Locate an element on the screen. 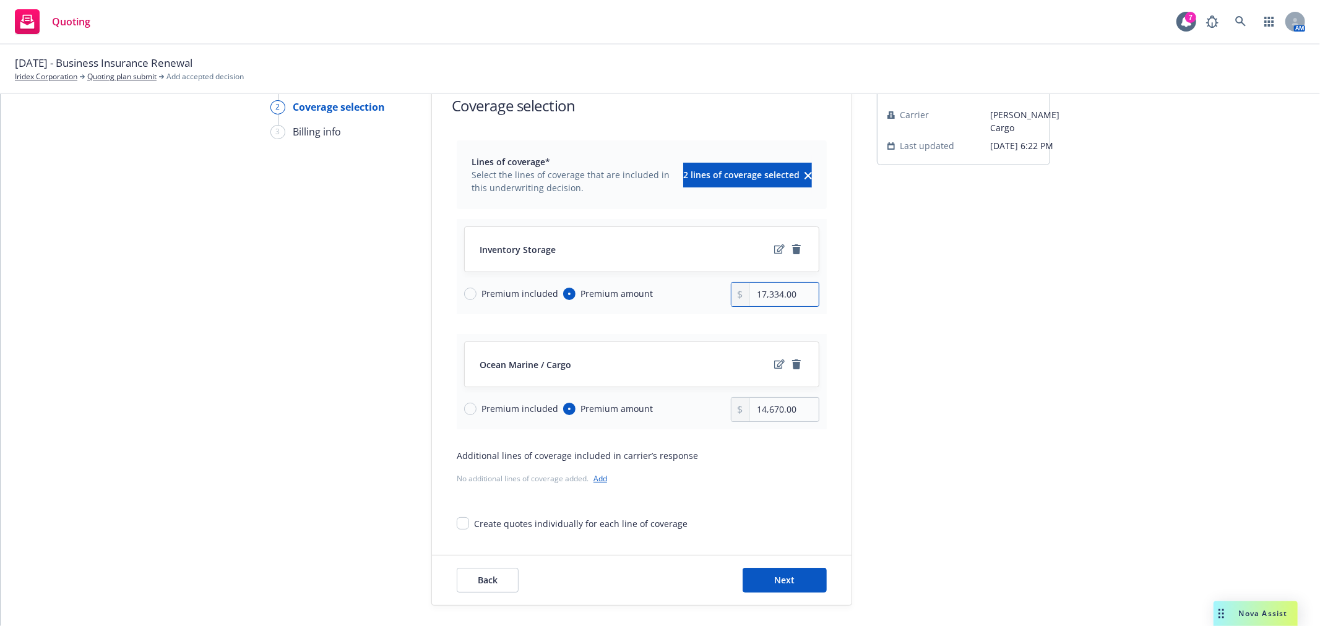 This screenshot has width=1320, height=626. a: Add is located at coordinates (600, 478).